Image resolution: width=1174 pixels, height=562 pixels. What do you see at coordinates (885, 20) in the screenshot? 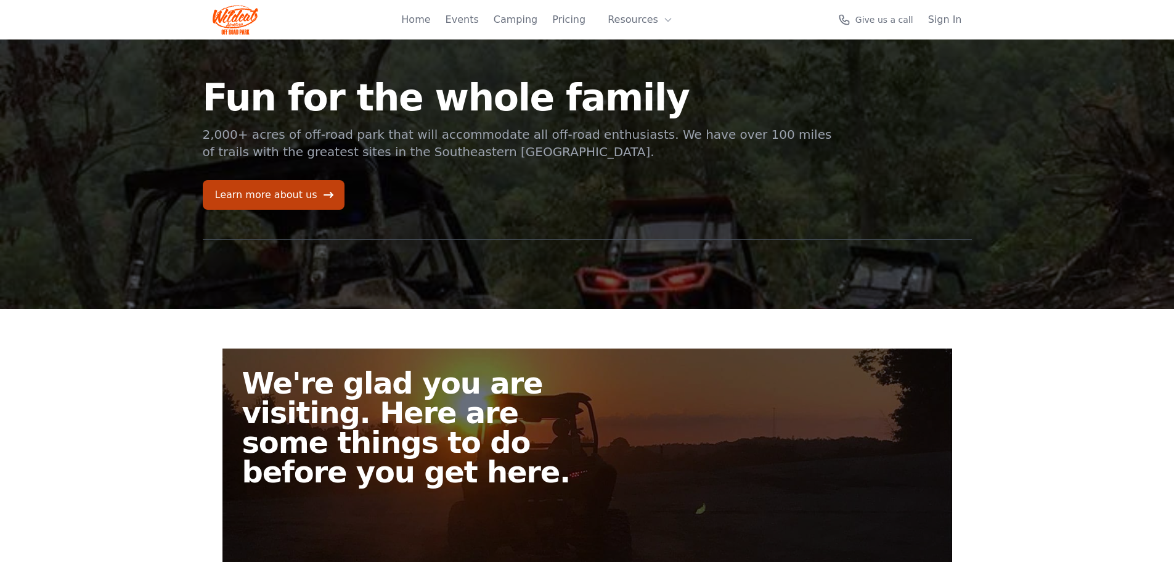
I see `span: Give us a call` at bounding box center [885, 20].